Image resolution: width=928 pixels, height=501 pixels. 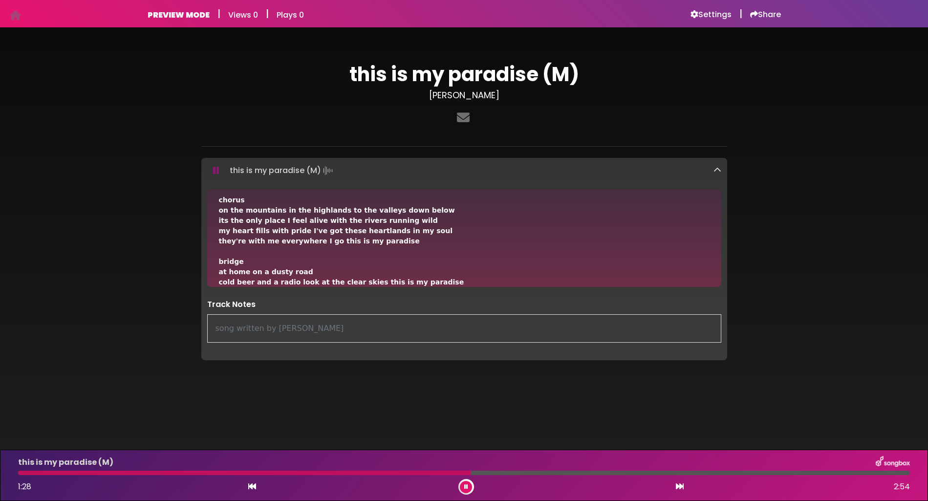 I want to click on p: Track Notes, so click(x=464, y=305).